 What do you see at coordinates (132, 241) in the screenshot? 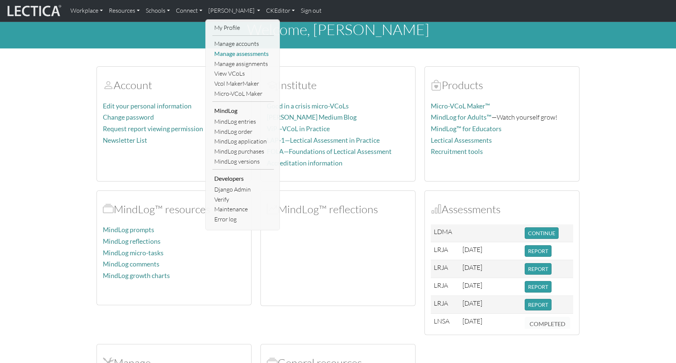
I see `a: MindLog reflections` at bounding box center [132, 241].